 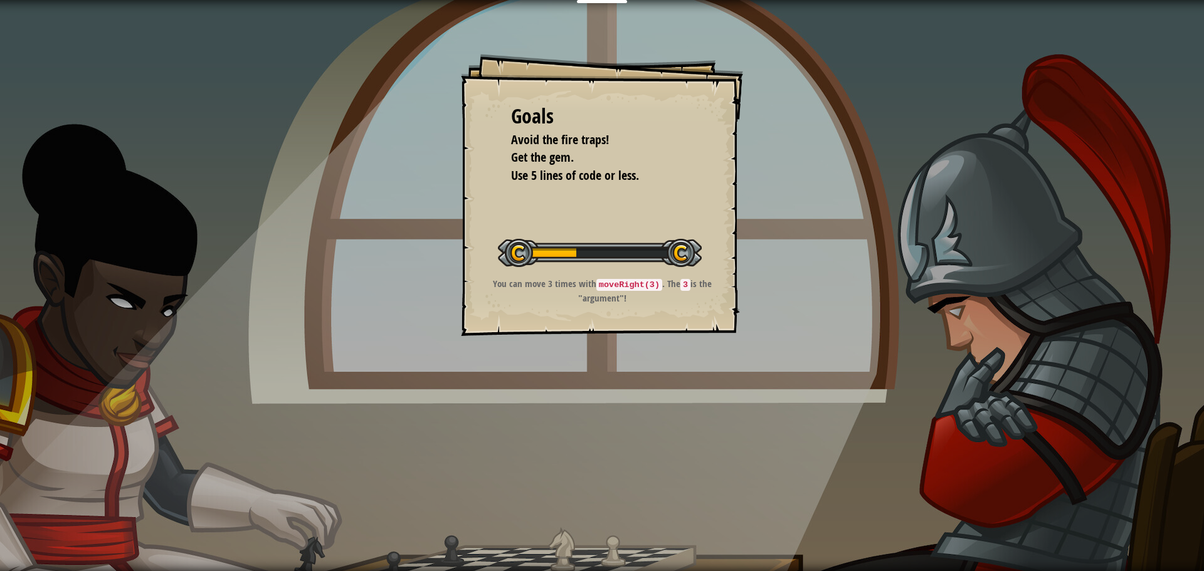 I want to click on span: Use 5 lines of code or less., so click(x=575, y=175).